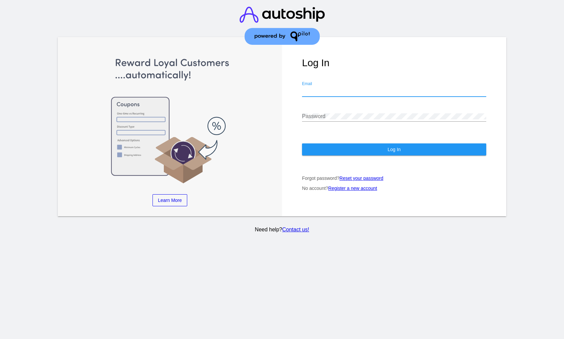 The height and width of the screenshot is (339, 564). What do you see at coordinates (170, 200) in the screenshot?
I see `a: Learn More` at bounding box center [170, 200].